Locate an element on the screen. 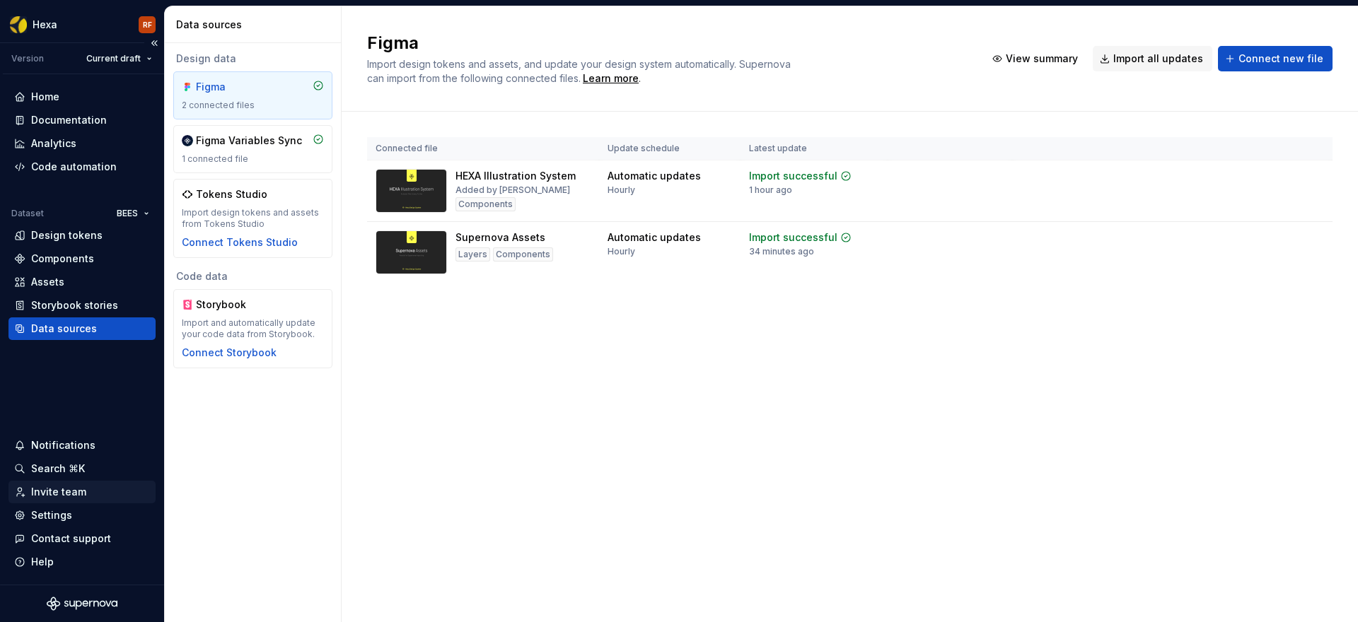  div: Storybook is located at coordinates (230, 305).